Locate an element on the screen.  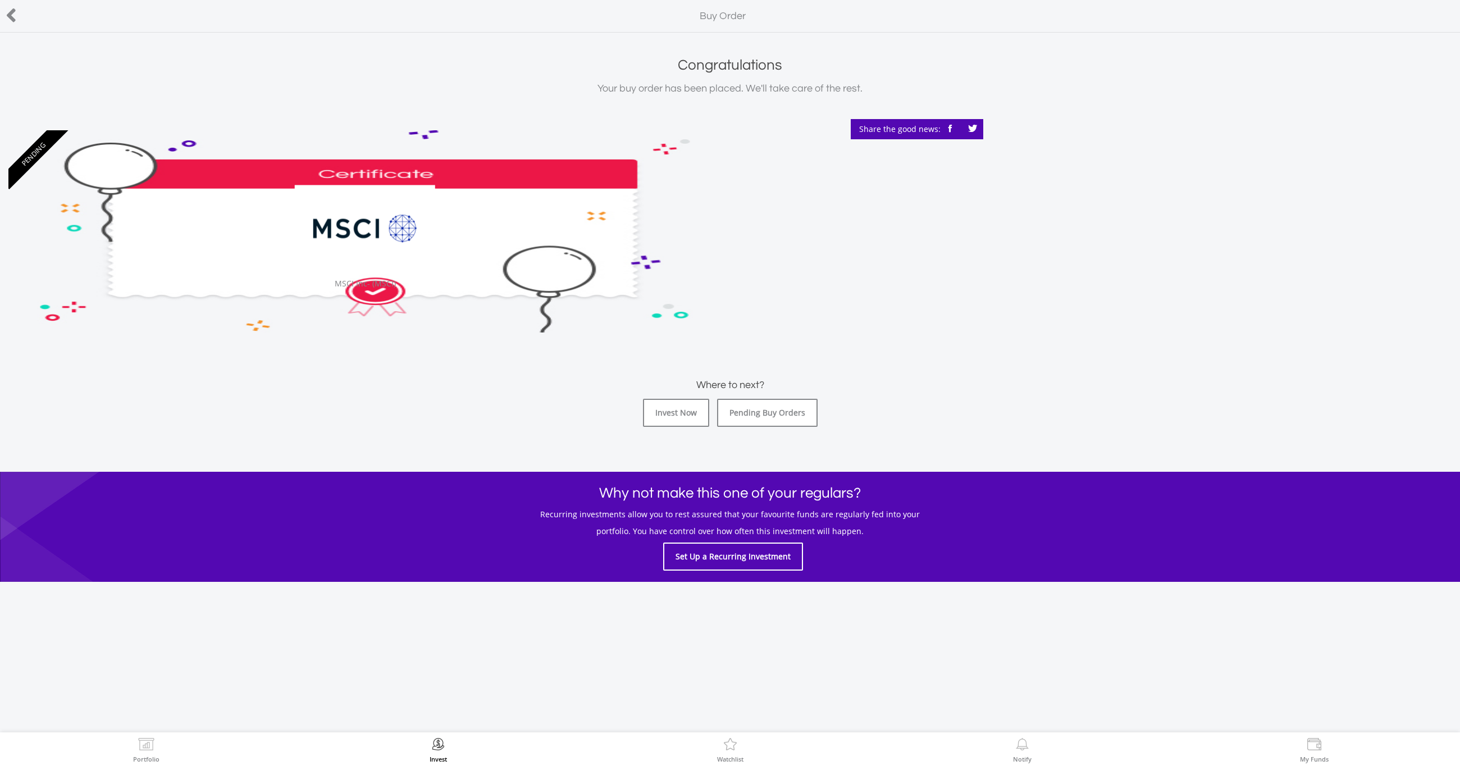
img: View Portfolio is located at coordinates (146, 746).